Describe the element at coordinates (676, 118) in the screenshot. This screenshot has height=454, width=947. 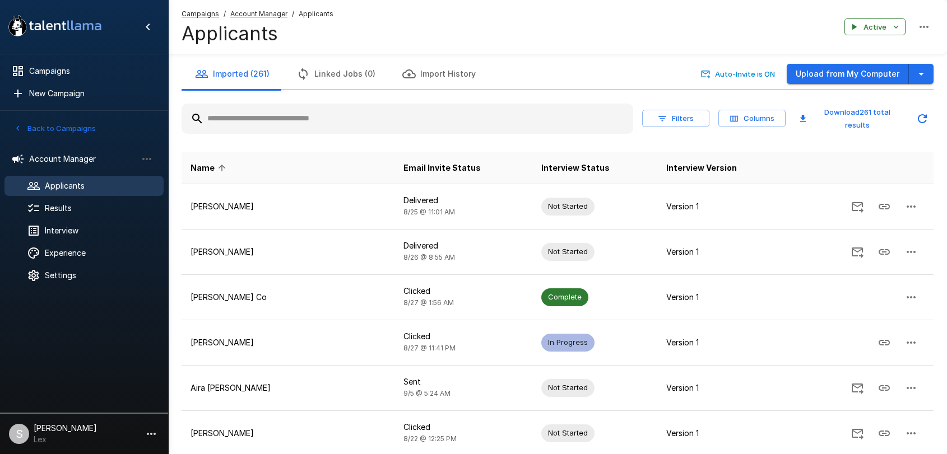
I see `button: Filters` at that location.